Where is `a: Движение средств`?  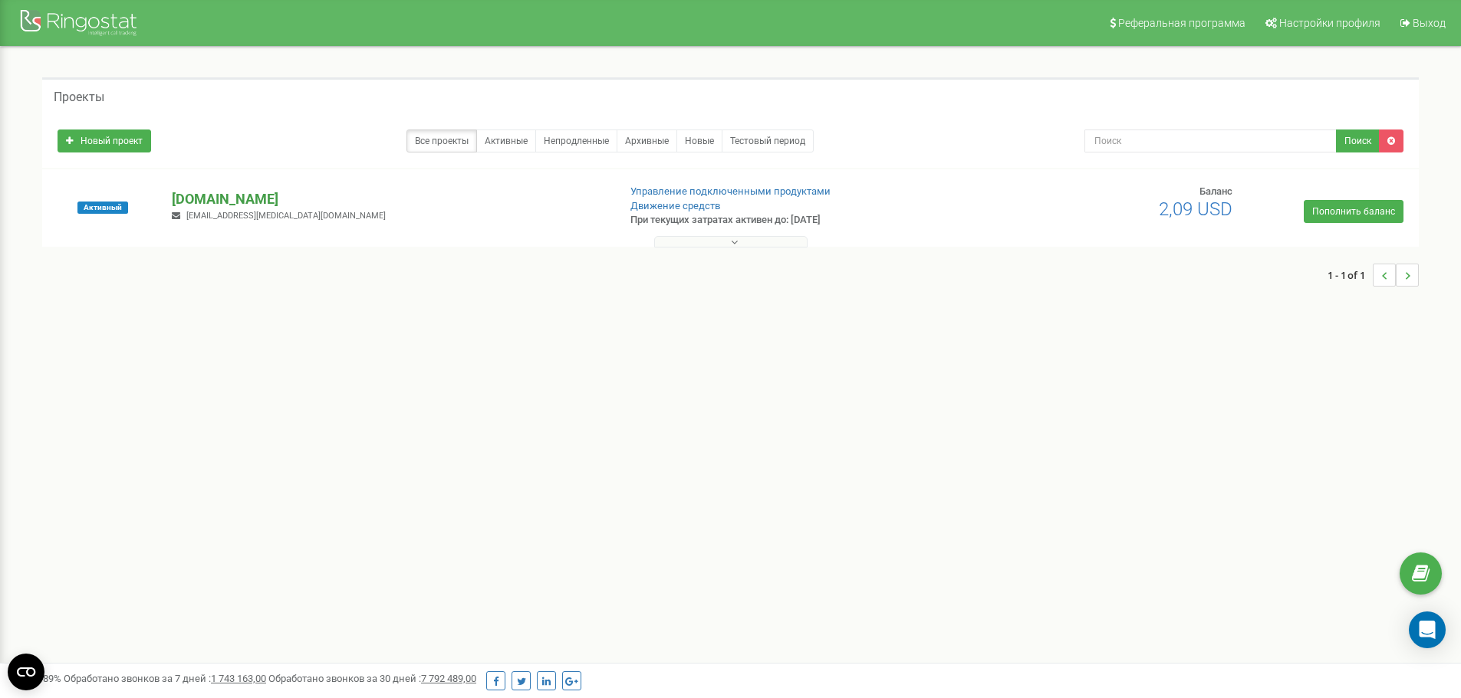 a: Движение средств is located at coordinates (675, 205).